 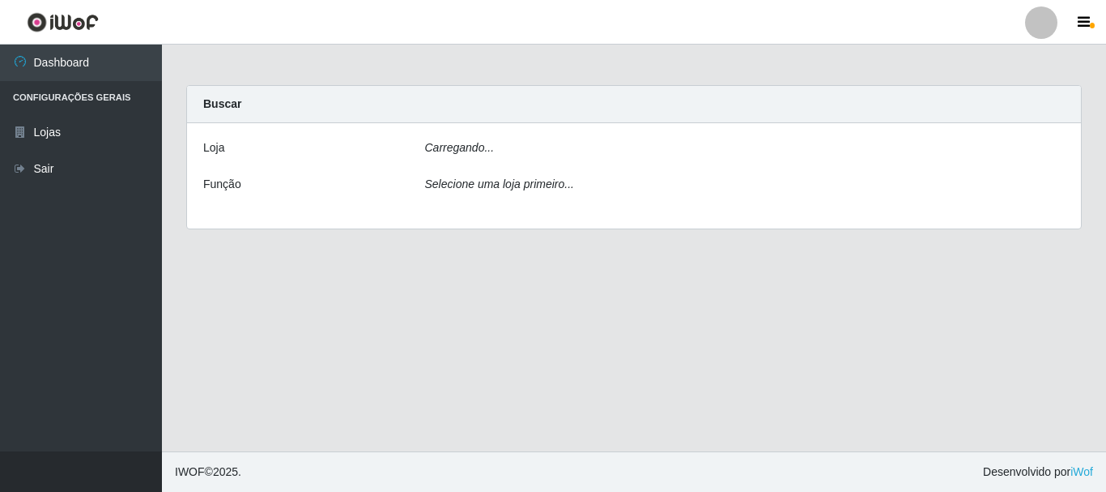 I want to click on span: © 2025 ., so click(x=208, y=471).